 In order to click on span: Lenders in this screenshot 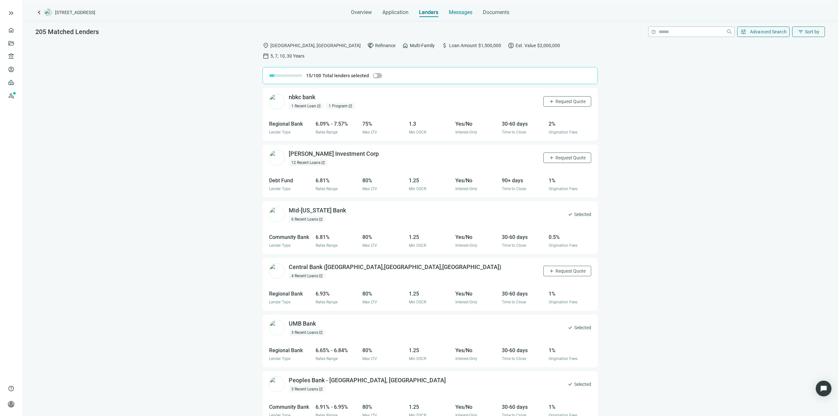, I will do `click(429, 12)`.